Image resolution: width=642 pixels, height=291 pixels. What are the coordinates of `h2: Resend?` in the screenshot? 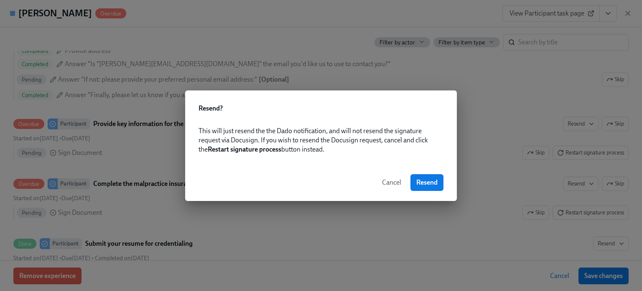 It's located at (321, 108).